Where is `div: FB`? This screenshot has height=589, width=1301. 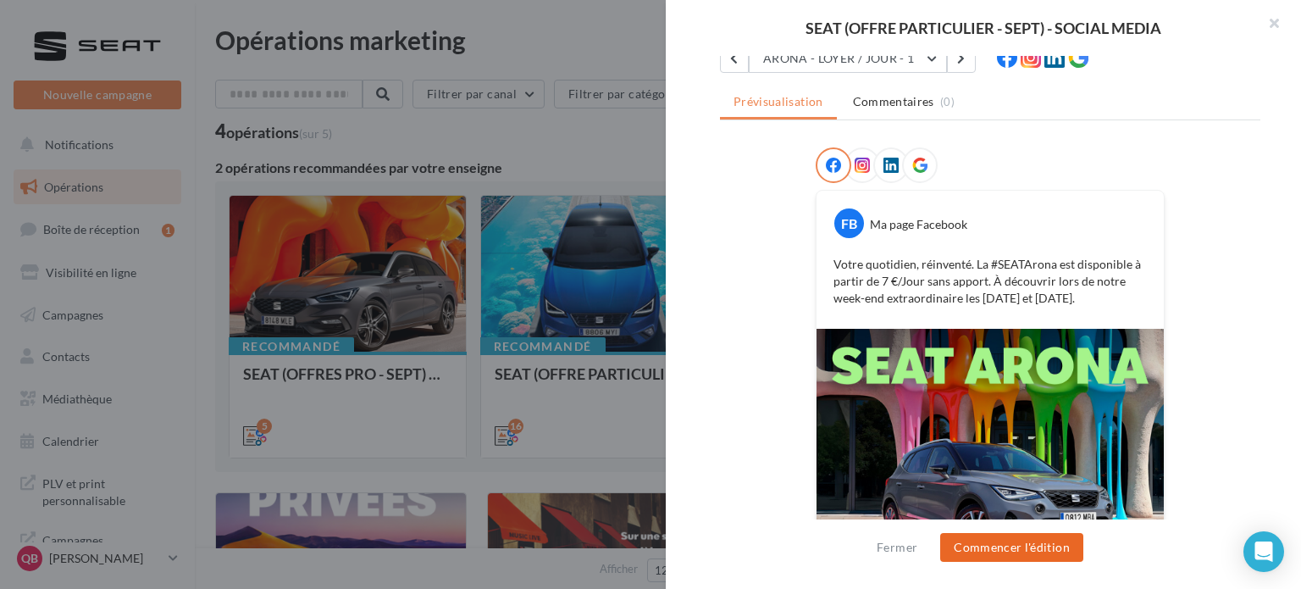
div: FB is located at coordinates (849, 223).